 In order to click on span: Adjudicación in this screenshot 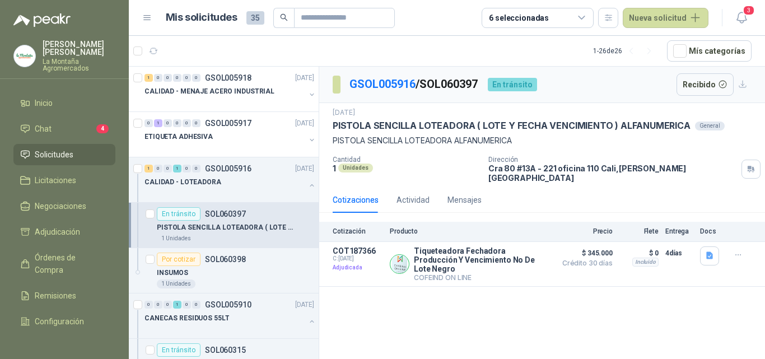, I will do `click(57, 232)`.